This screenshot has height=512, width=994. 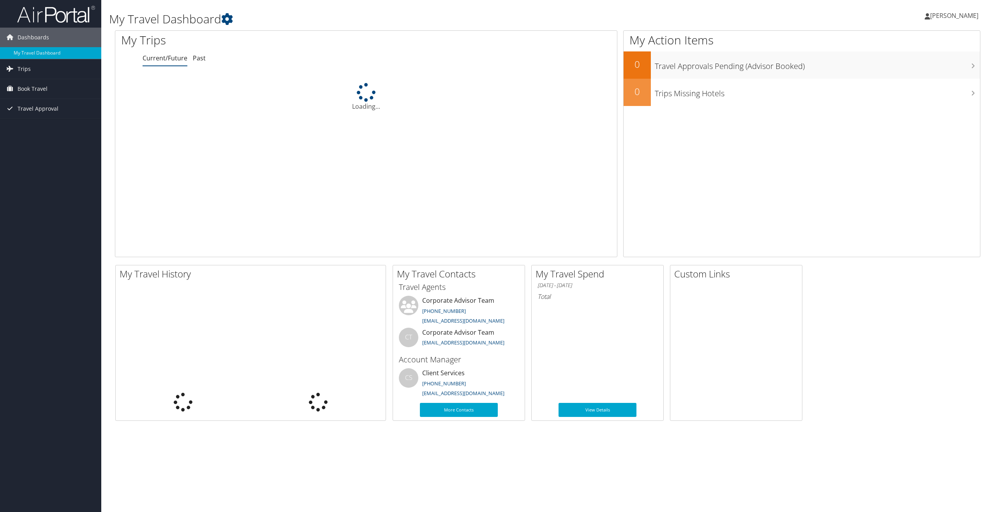 I want to click on h3: Travel Agents, so click(x=459, y=287).